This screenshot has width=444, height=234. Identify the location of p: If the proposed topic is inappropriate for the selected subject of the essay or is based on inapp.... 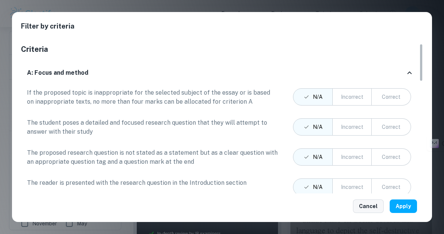
(153, 97).